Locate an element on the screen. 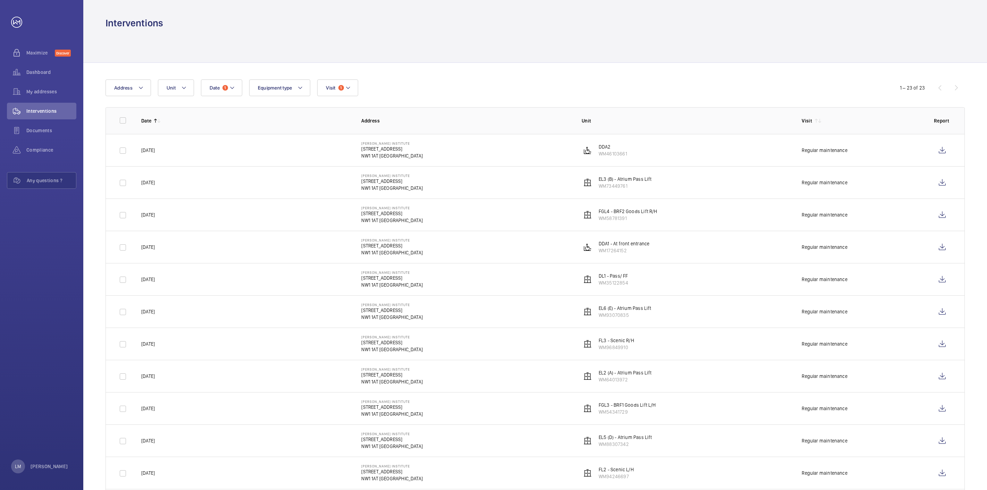 The image size is (987, 490). p: WM96849910 is located at coordinates (617, 347).